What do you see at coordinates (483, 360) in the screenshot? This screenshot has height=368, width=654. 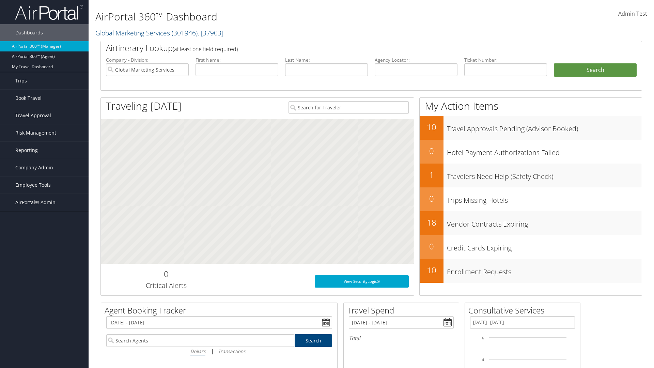 I see `tspan: 4` at bounding box center [483, 360].